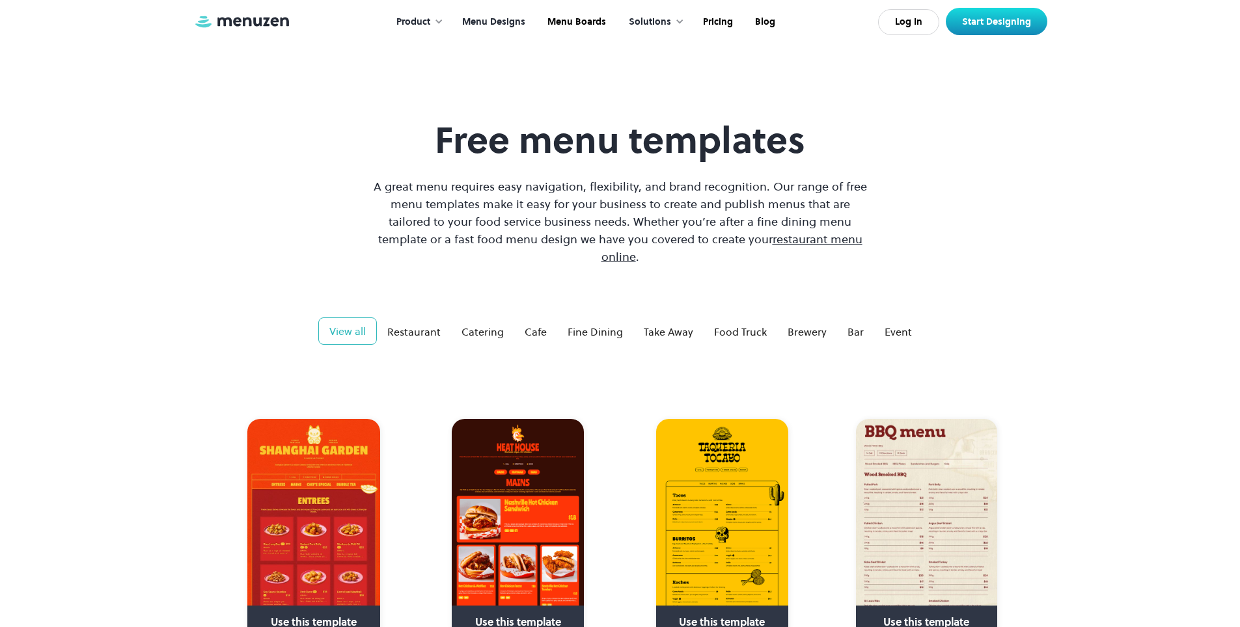 The height and width of the screenshot is (627, 1240). Describe the element at coordinates (763, 22) in the screenshot. I see `a: Blog` at that location.